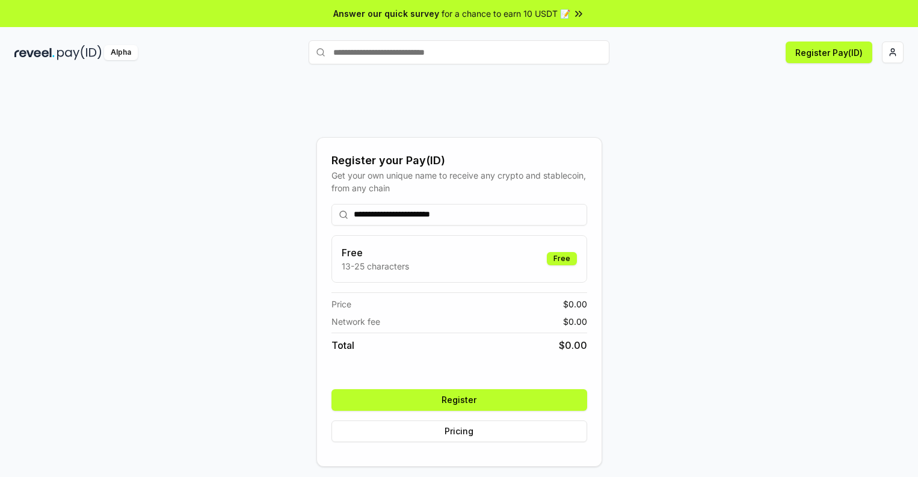  I want to click on div: Alpha, so click(121, 52).